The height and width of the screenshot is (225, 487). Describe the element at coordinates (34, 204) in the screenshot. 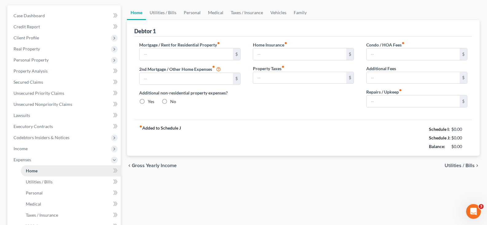

I see `span: Medical` at that location.